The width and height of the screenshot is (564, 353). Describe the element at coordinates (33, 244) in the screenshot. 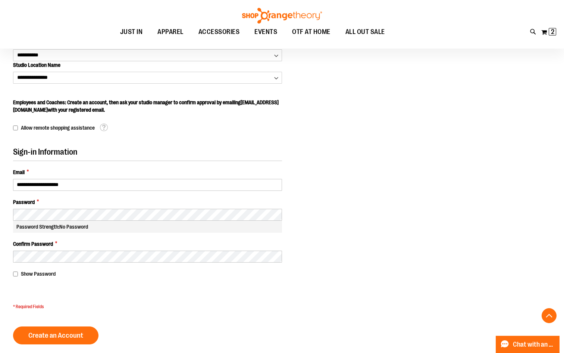

I see `span: Confirm Password` at that location.